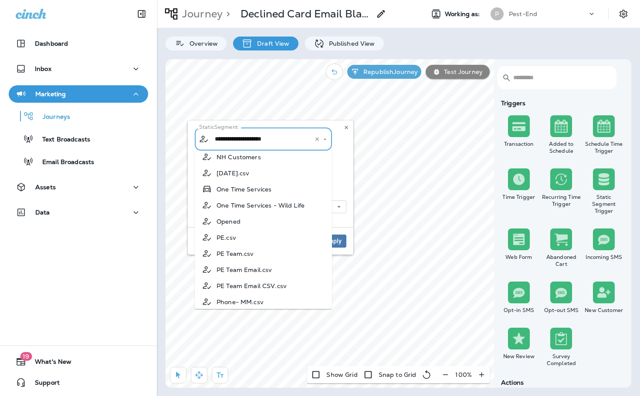 Image resolution: width=640 pixels, height=396 pixels. Describe the element at coordinates (142, 14) in the screenshot. I see `button: Collapse Sidebar` at that location.